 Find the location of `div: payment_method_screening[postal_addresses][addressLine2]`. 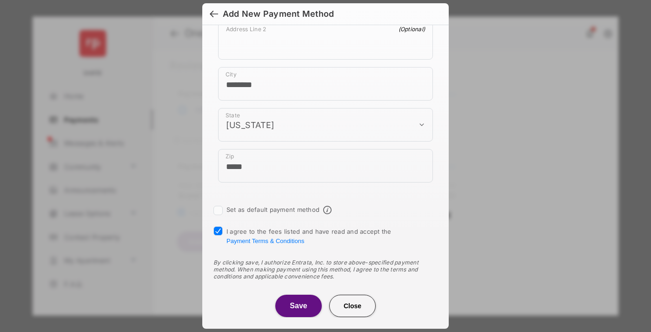

div: payment_method_screening[postal_addresses][addressLine2] is located at coordinates (326, 40).